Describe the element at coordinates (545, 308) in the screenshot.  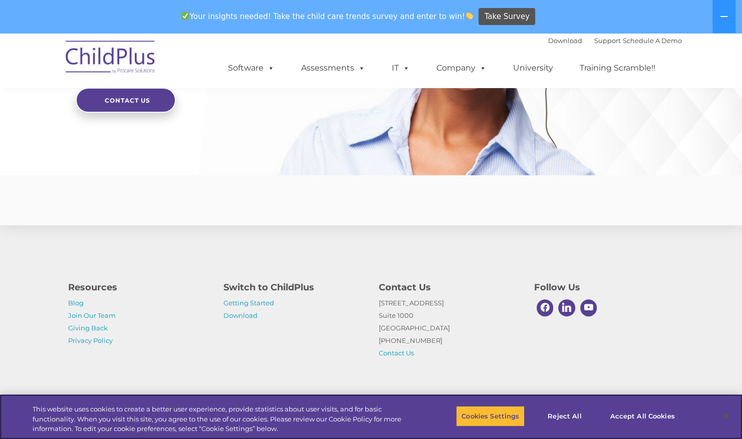
I see `a: Facebook` at that location.